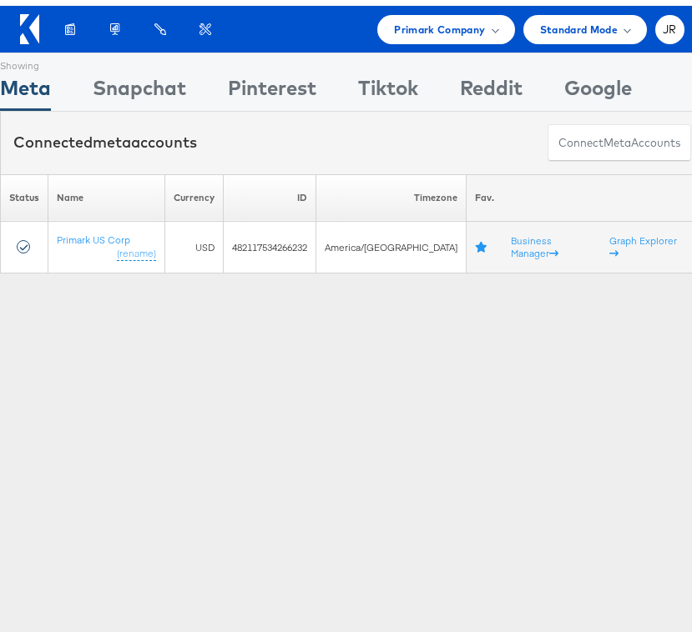  Describe the element at coordinates (534, 241) in the screenshot. I see `a: Business Manager` at that location.